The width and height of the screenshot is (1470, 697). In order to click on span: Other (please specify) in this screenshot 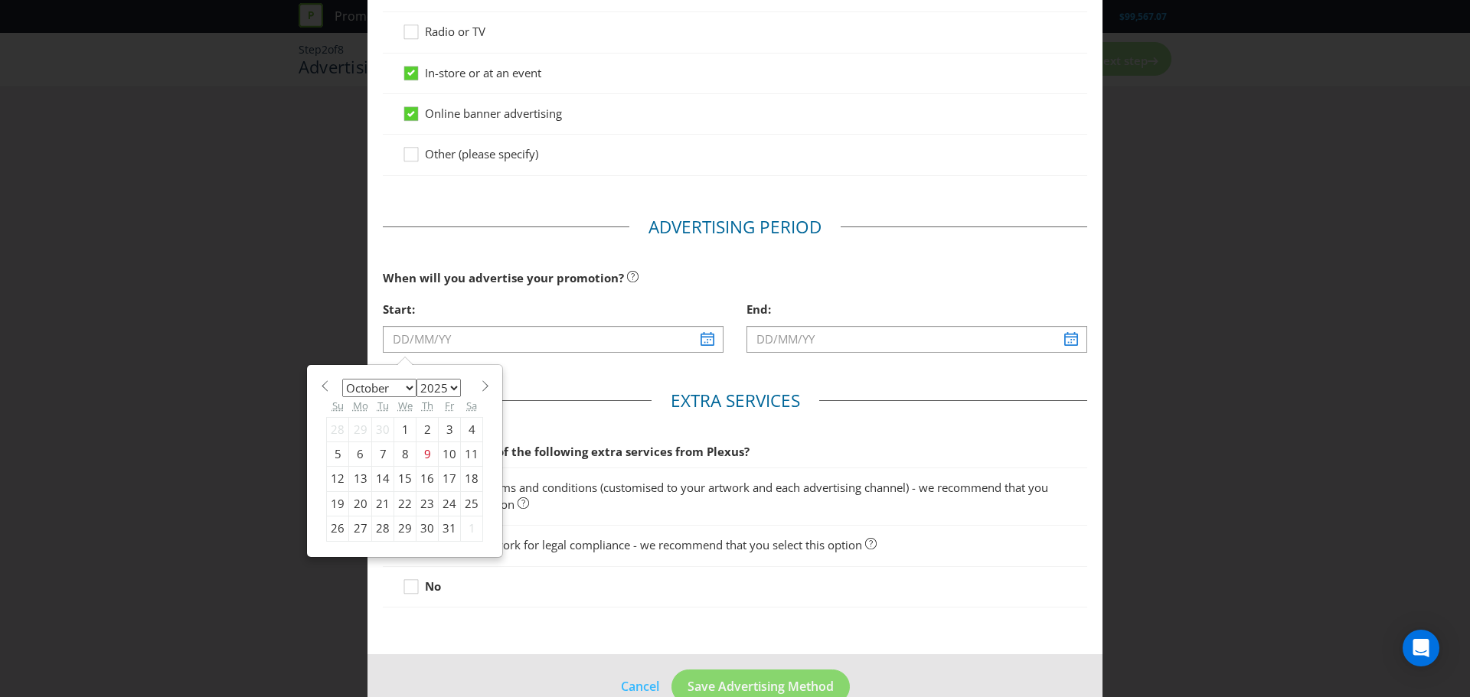, I will do `click(482, 154)`.